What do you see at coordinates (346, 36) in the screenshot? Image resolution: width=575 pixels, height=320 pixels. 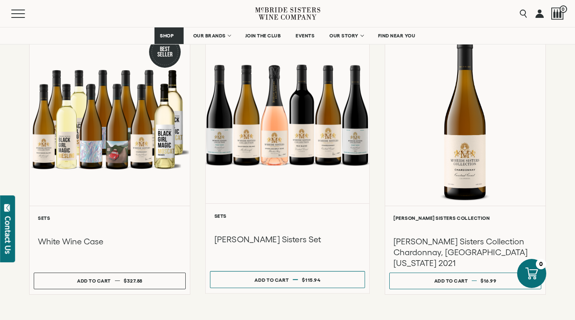 I see `a: OUR STORY` at bounding box center [346, 36].